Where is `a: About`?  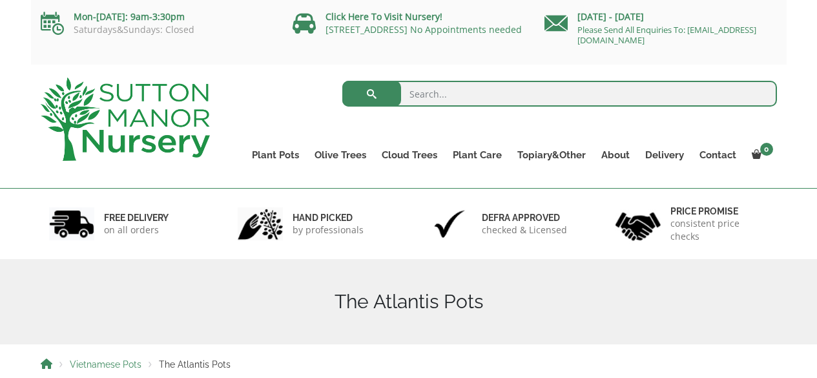
a: About is located at coordinates (615, 155).